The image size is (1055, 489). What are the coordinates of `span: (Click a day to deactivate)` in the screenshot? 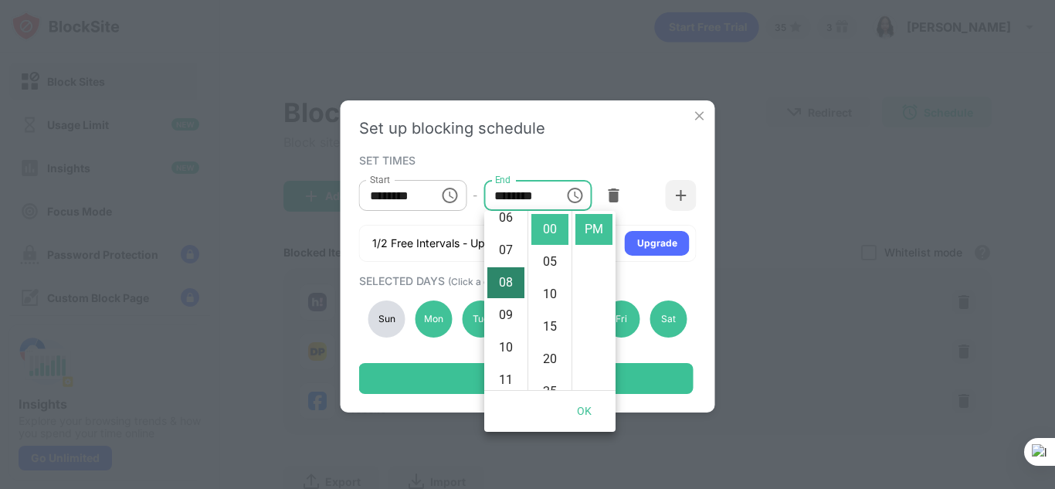 It's located at (505, 281).